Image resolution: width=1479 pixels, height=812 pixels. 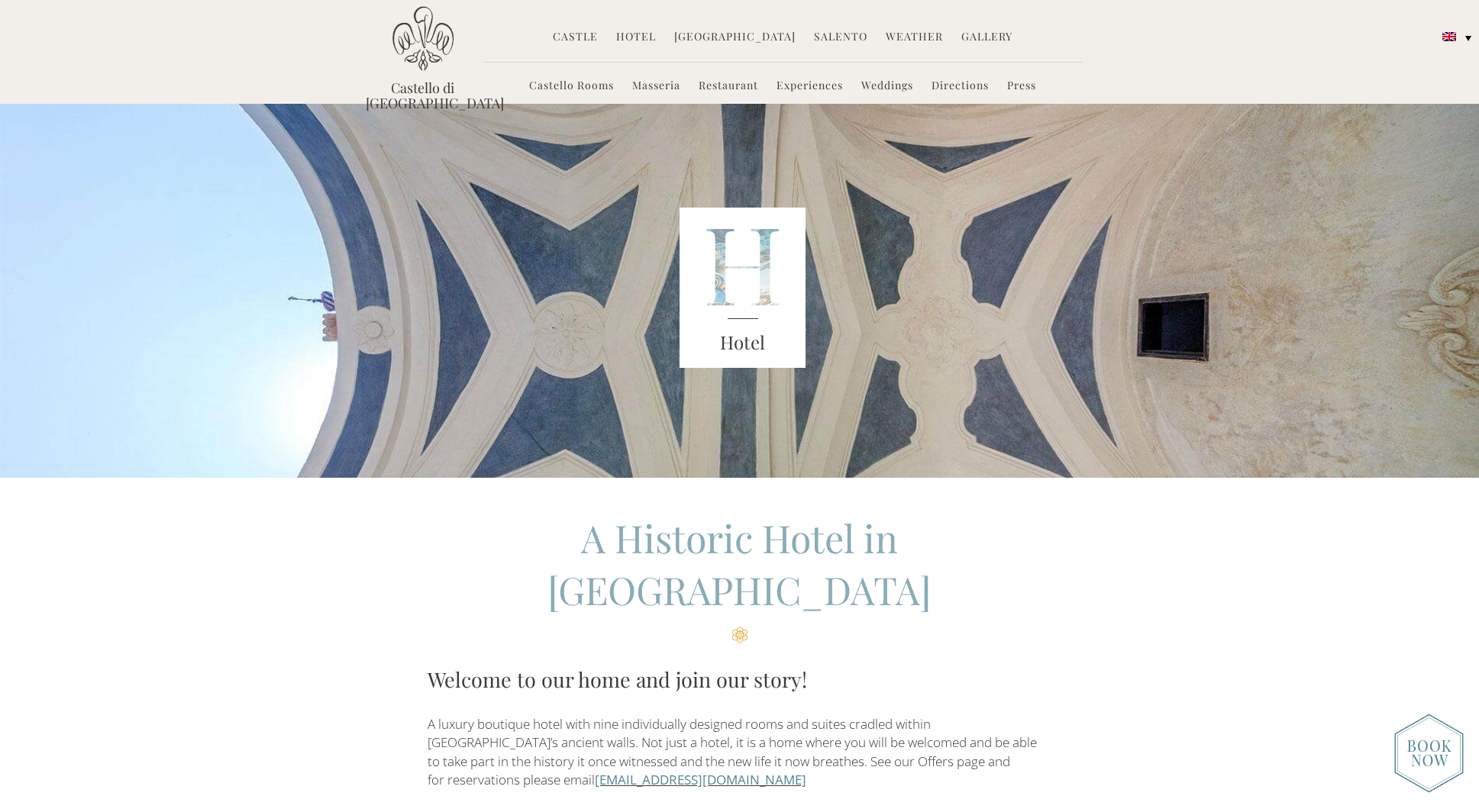 What do you see at coordinates (743, 343) in the screenshot?
I see `h3: Hotel` at bounding box center [743, 343].